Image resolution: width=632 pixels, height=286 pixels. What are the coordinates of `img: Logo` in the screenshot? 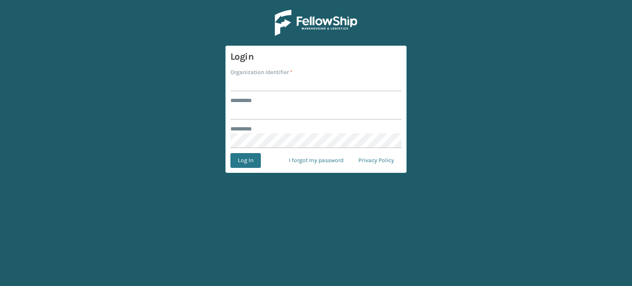 It's located at (316, 23).